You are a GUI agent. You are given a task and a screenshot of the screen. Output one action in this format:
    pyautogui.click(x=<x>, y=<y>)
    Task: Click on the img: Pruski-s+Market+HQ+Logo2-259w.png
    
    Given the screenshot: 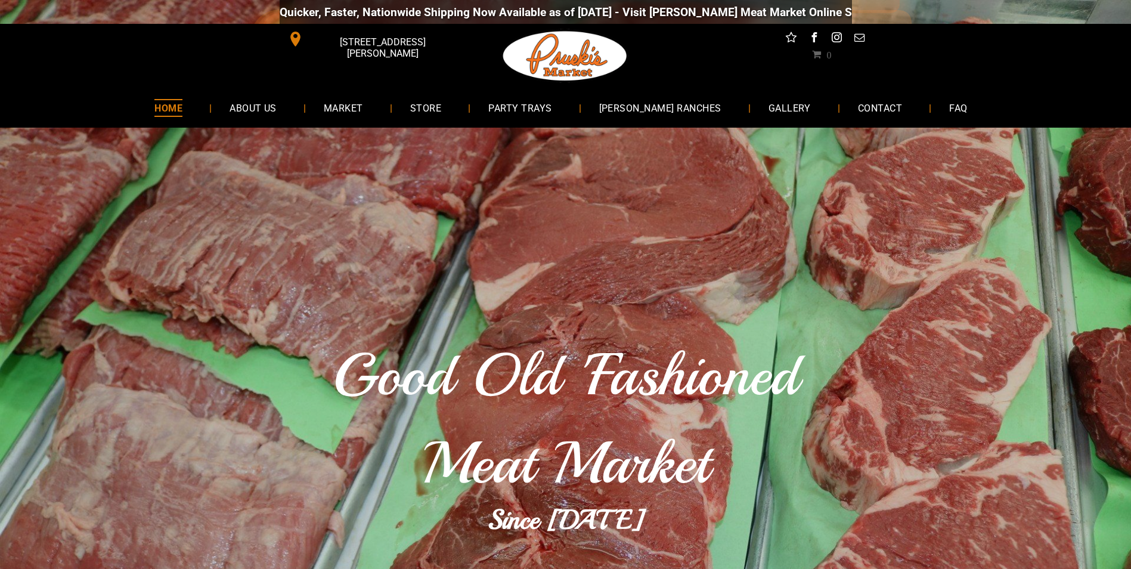 What is the action you would take?
    pyautogui.click(x=565, y=56)
    